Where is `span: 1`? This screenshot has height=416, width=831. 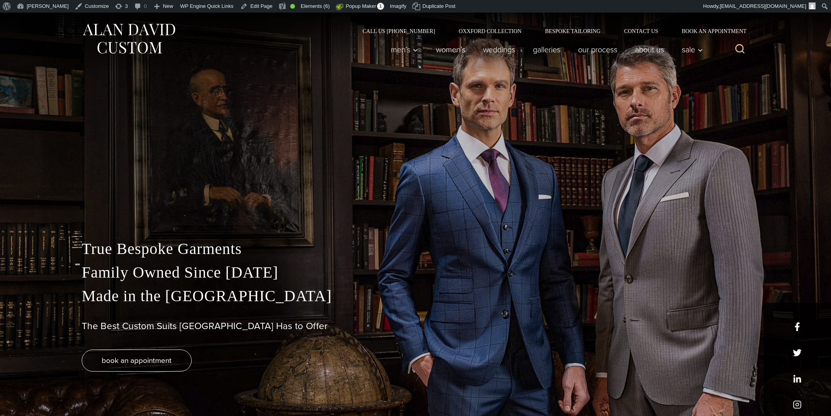
span: 1 is located at coordinates (381, 6).